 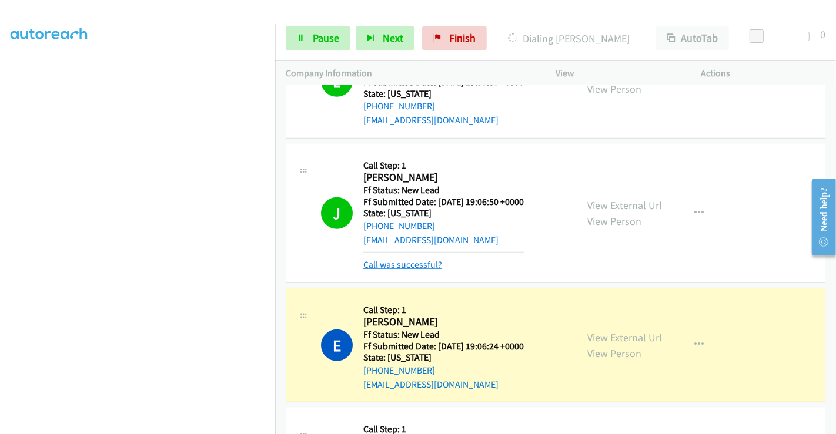 What do you see at coordinates (462, 38) in the screenshot?
I see `span: Finish` at bounding box center [462, 38].